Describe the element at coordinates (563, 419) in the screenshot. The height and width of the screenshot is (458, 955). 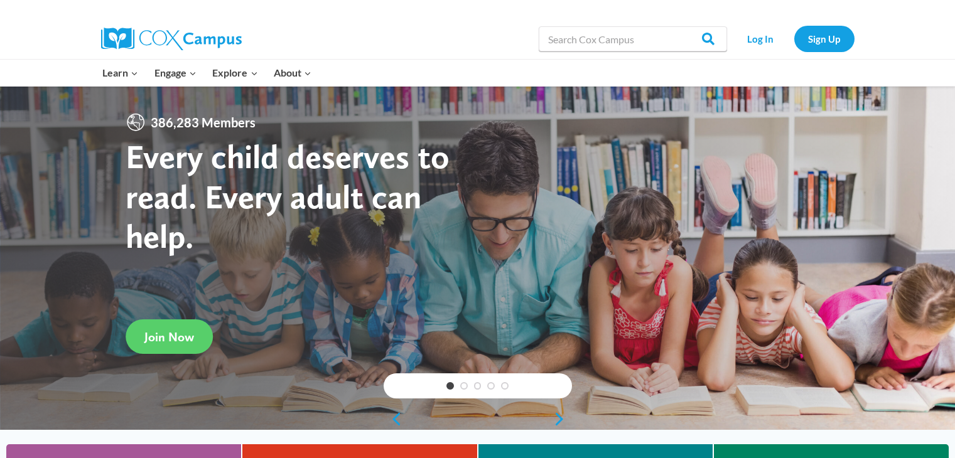
I see `a: next` at that location.